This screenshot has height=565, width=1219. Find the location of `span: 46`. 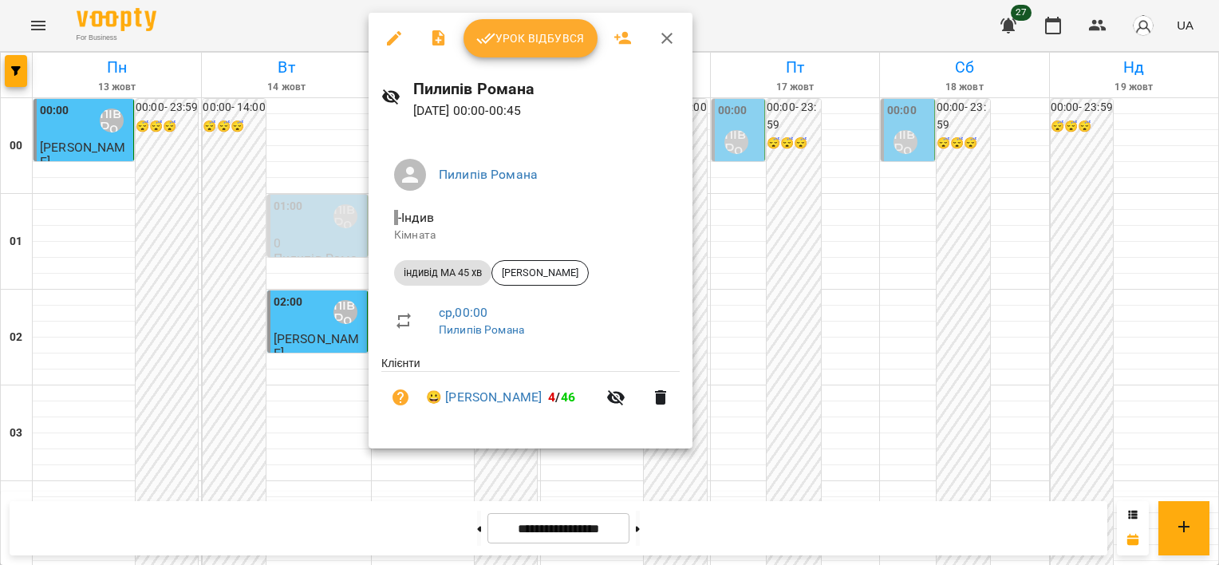

span: 46 is located at coordinates (568, 397).